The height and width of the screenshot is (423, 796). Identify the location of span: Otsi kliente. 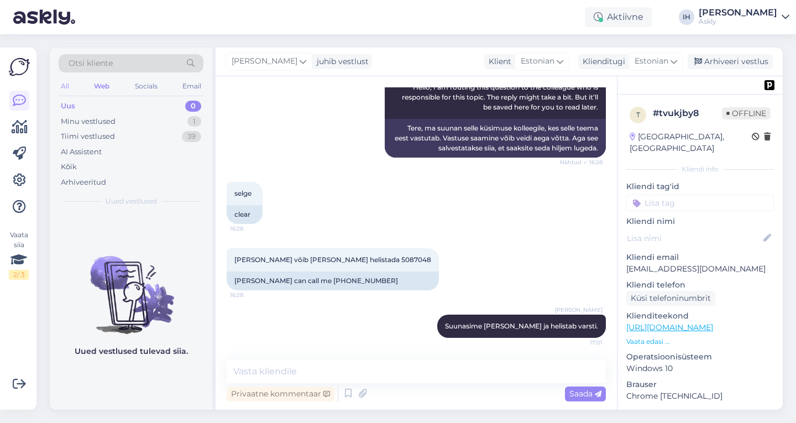
(91, 63).